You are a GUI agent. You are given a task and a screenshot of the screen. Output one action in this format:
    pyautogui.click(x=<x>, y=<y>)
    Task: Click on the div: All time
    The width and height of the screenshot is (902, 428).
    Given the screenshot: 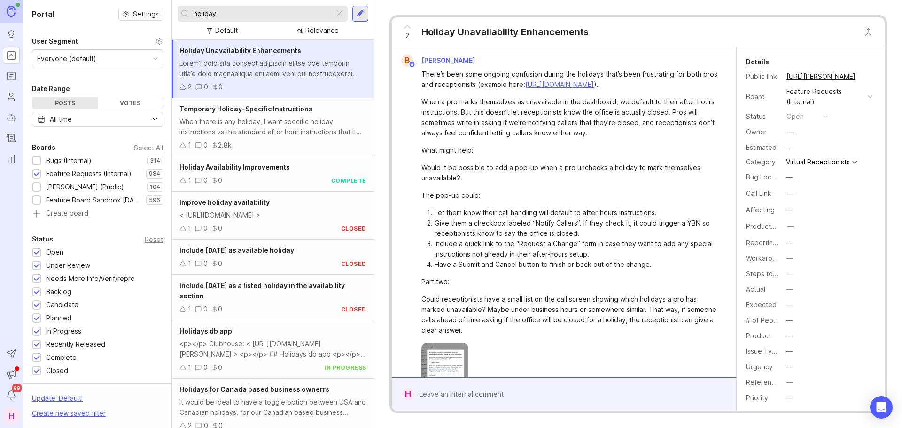 What is the action you would take?
    pyautogui.click(x=61, y=119)
    